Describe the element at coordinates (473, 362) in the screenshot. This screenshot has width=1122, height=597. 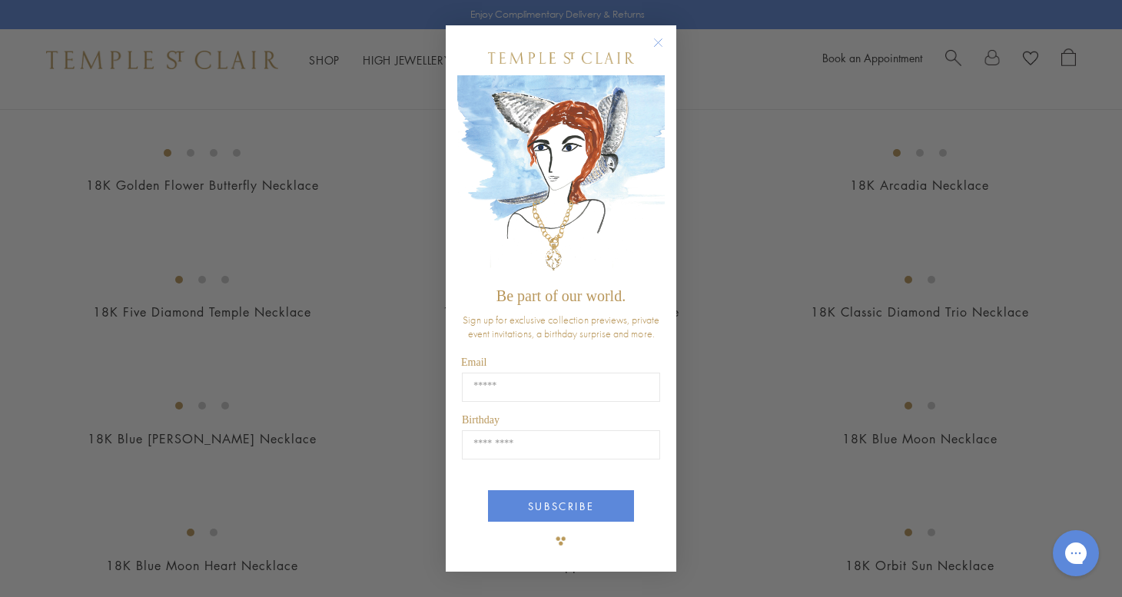
I see `span: Email` at that location.